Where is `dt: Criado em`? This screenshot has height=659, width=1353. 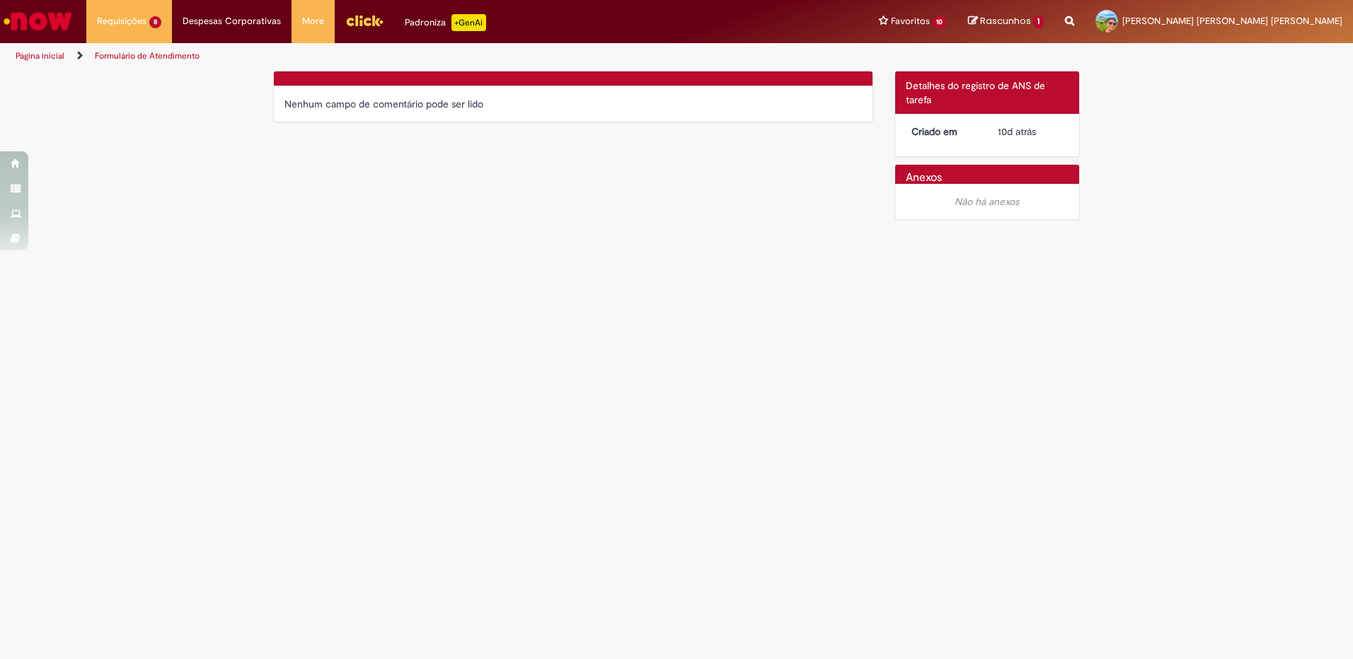 dt: Criado em is located at coordinates (944, 132).